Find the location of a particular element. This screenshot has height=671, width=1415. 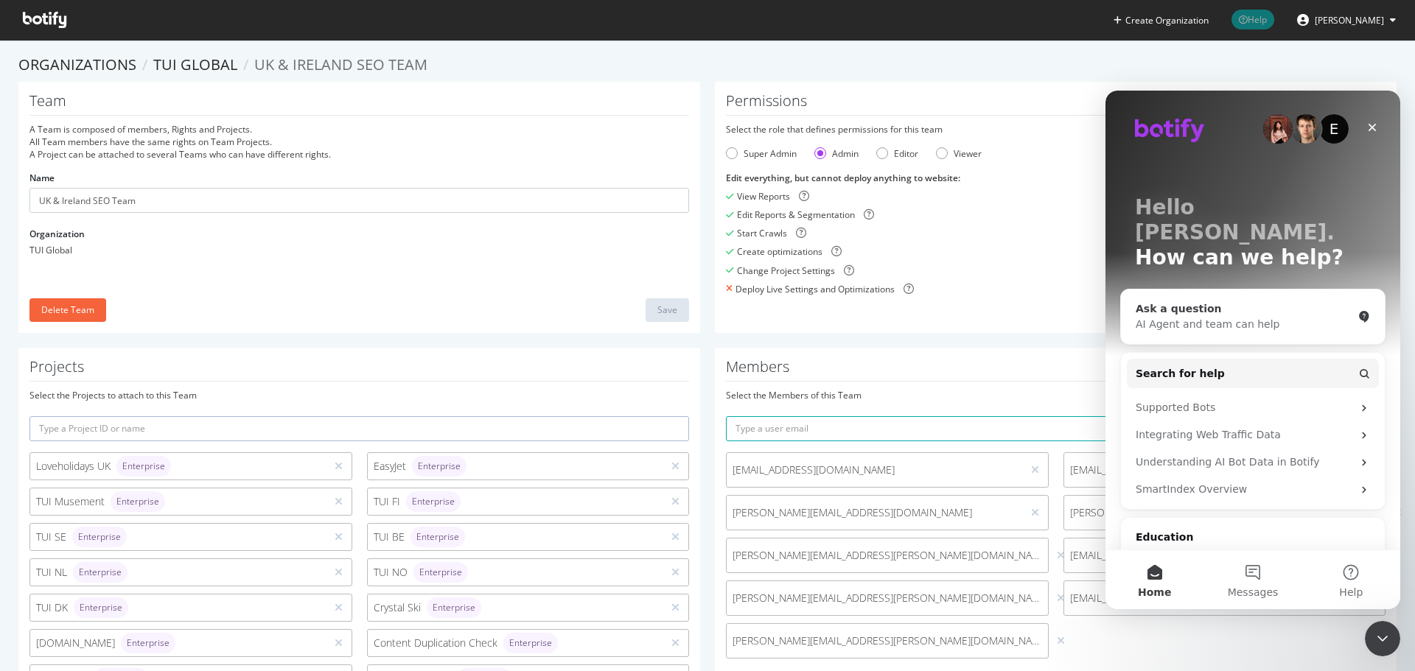

span: Search for help is located at coordinates (74, 283).